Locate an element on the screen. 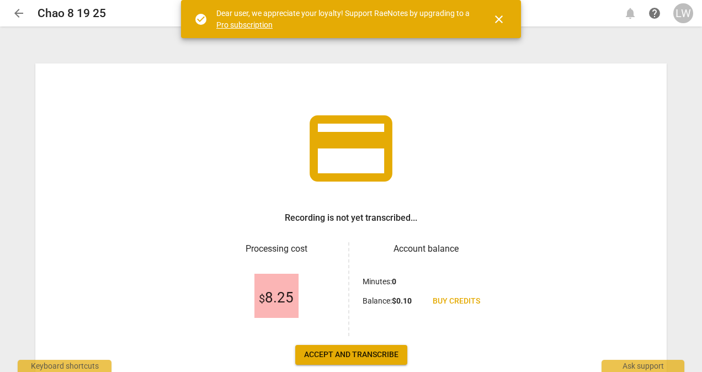  h3: Account balance is located at coordinates (426, 249).